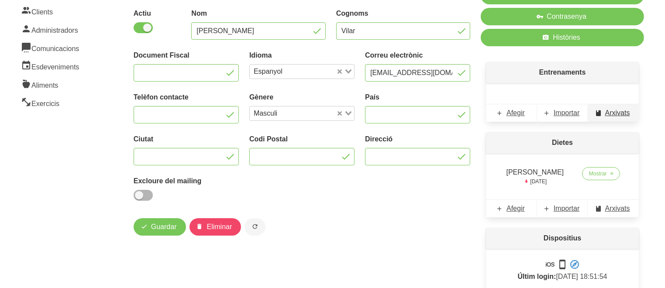  What do you see at coordinates (186, 97) in the screenshot?
I see `label: Telèfon contacte` at bounding box center [186, 97].